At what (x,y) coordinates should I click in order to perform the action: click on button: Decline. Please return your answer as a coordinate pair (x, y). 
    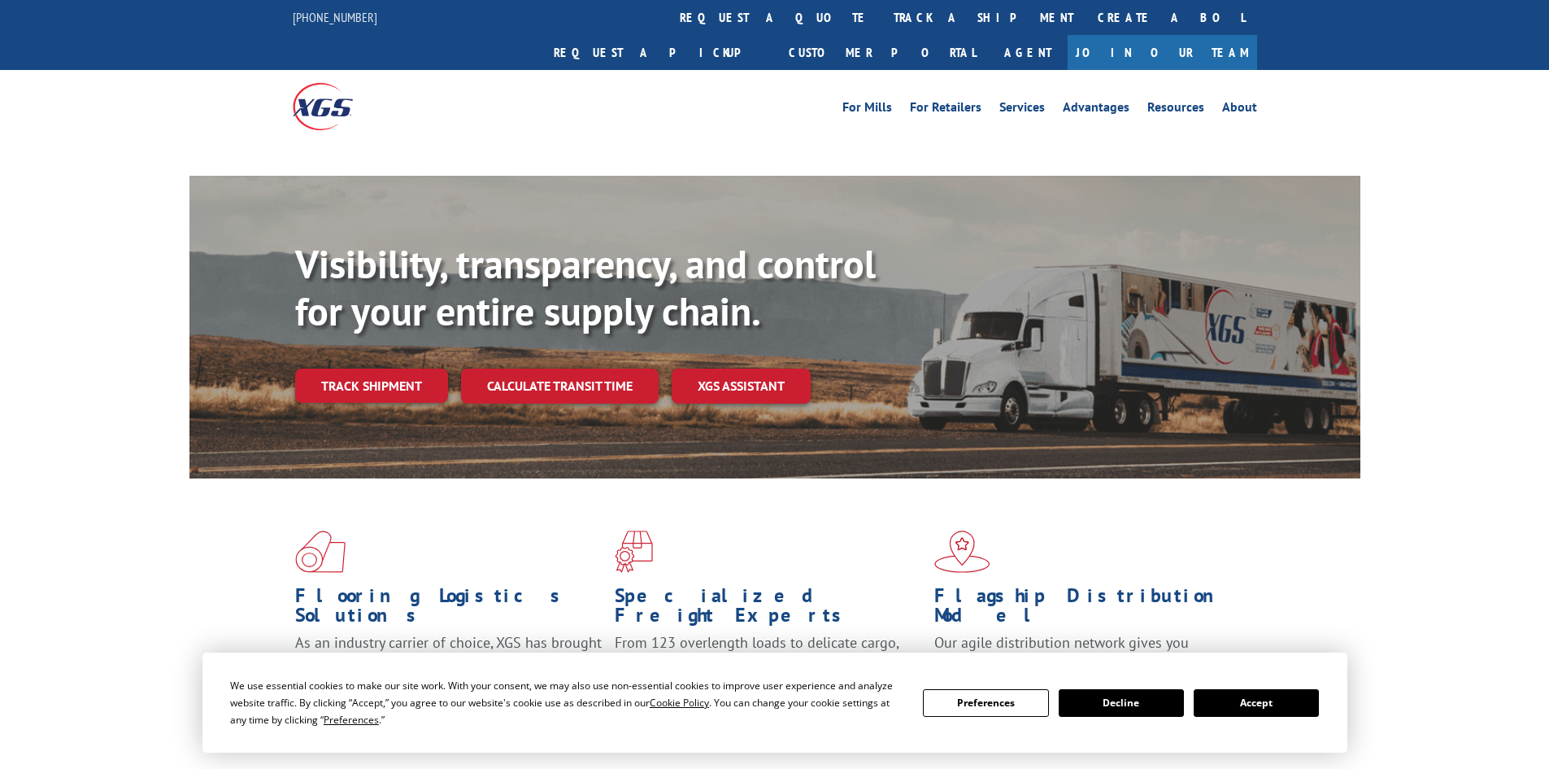
    Looking at the image, I should click on (1122, 703).